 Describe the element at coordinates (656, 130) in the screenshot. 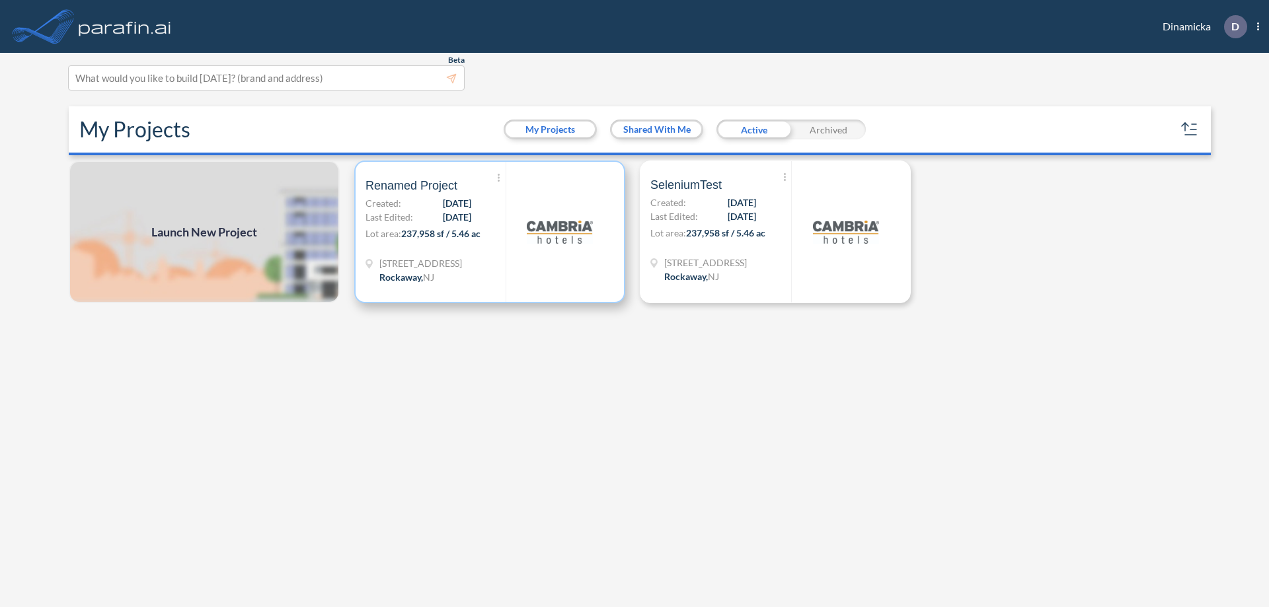

I see `button: Shared With Me` at that location.